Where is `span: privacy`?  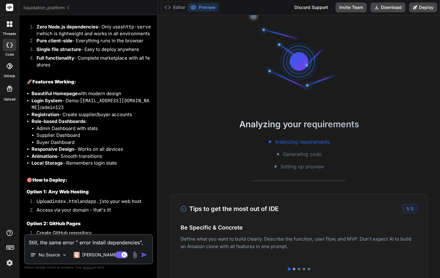
span: privacy is located at coordinates (88, 267).